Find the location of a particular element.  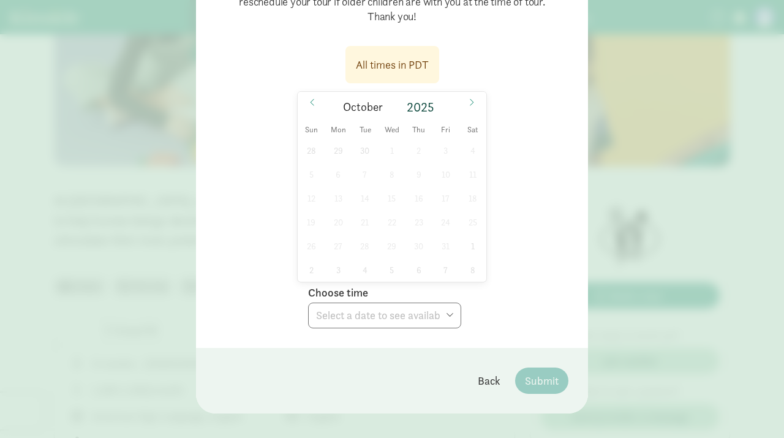

span: Submit is located at coordinates (542, 380).